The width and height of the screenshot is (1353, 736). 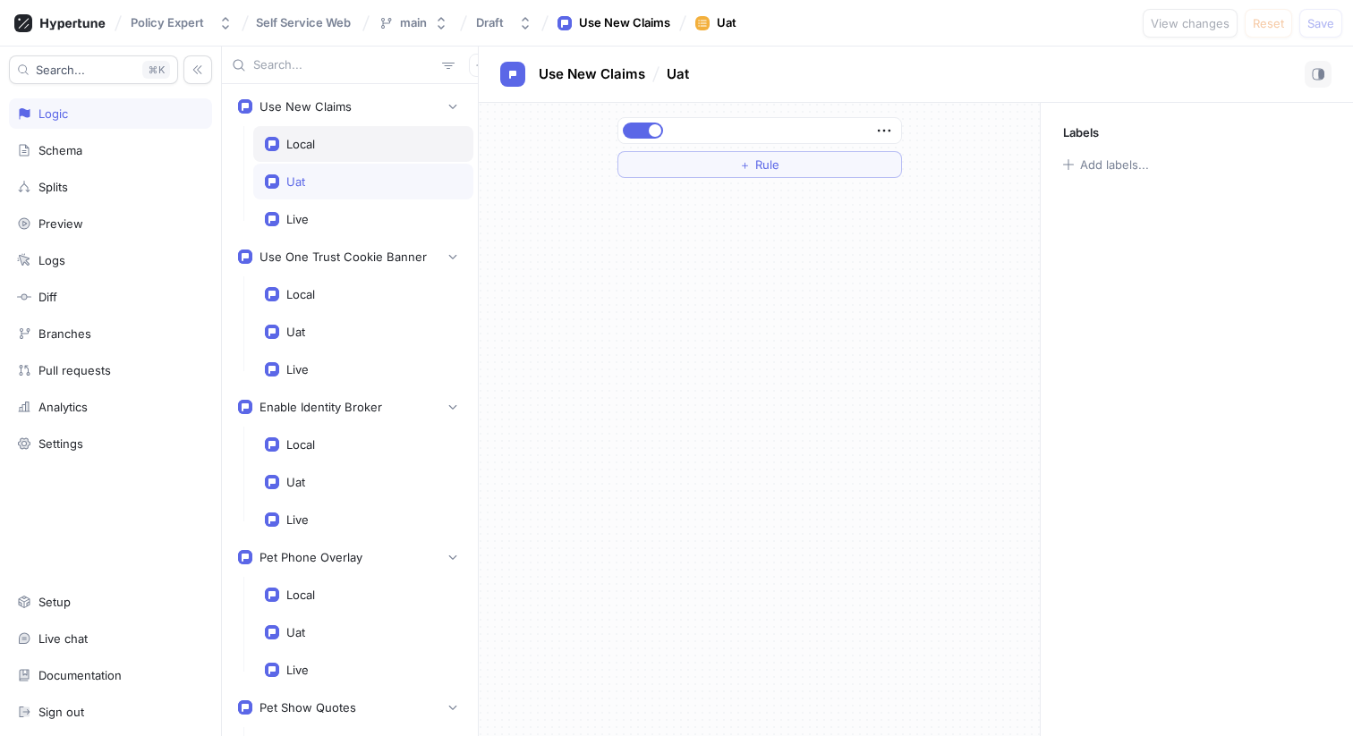 What do you see at coordinates (53, 187) in the screenshot?
I see `div: Splits` at bounding box center [53, 187].